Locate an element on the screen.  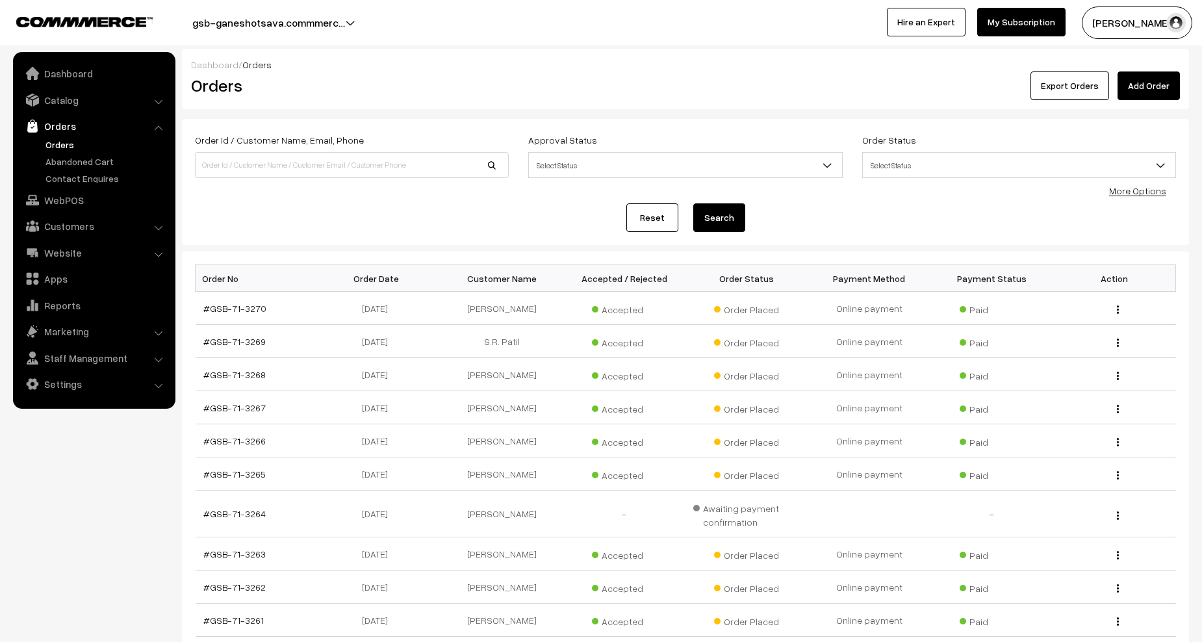
a: #GSB-71-3262 is located at coordinates (234, 587).